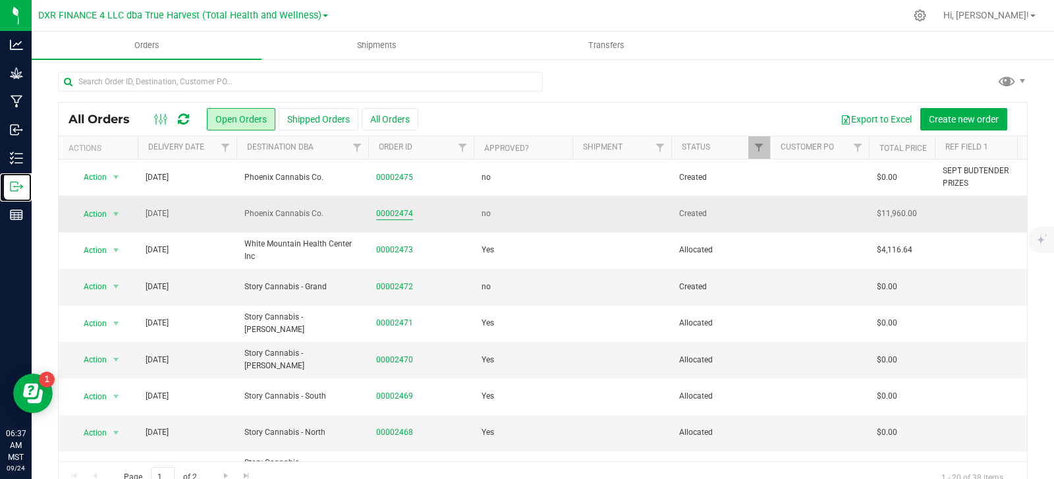 The width and height of the screenshot is (1054, 479). I want to click on span: White Mountain Health Center Inc, so click(302, 250).